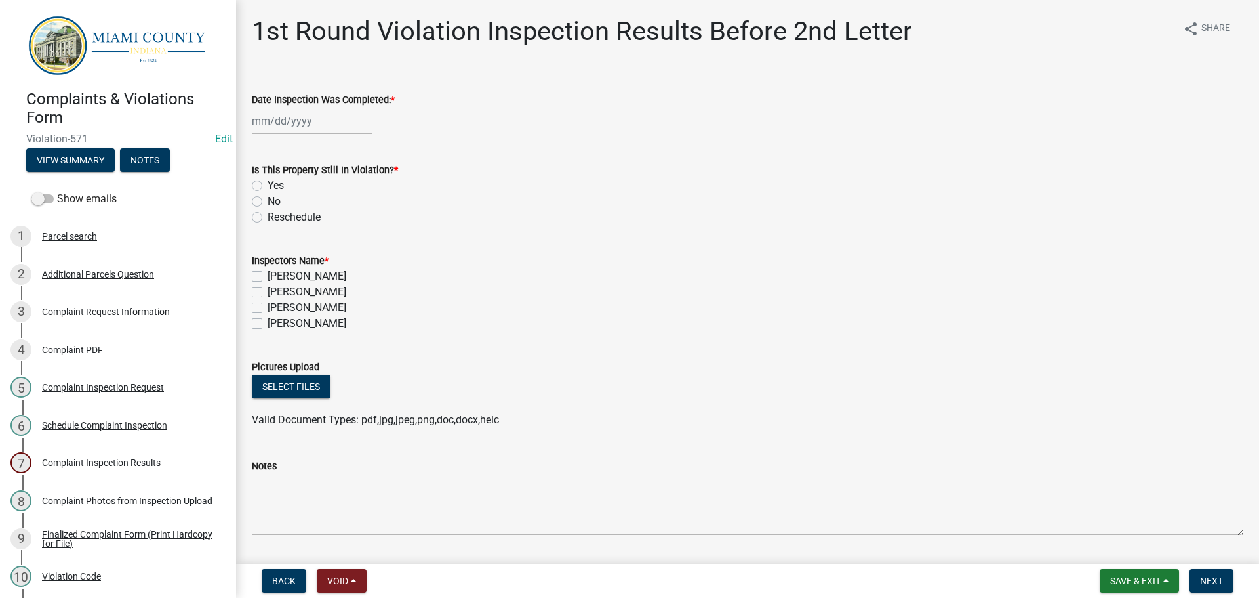 The image size is (1259, 598). What do you see at coordinates (70, 161) in the screenshot?
I see `wm-modal-confirm: Summary` at bounding box center [70, 161].